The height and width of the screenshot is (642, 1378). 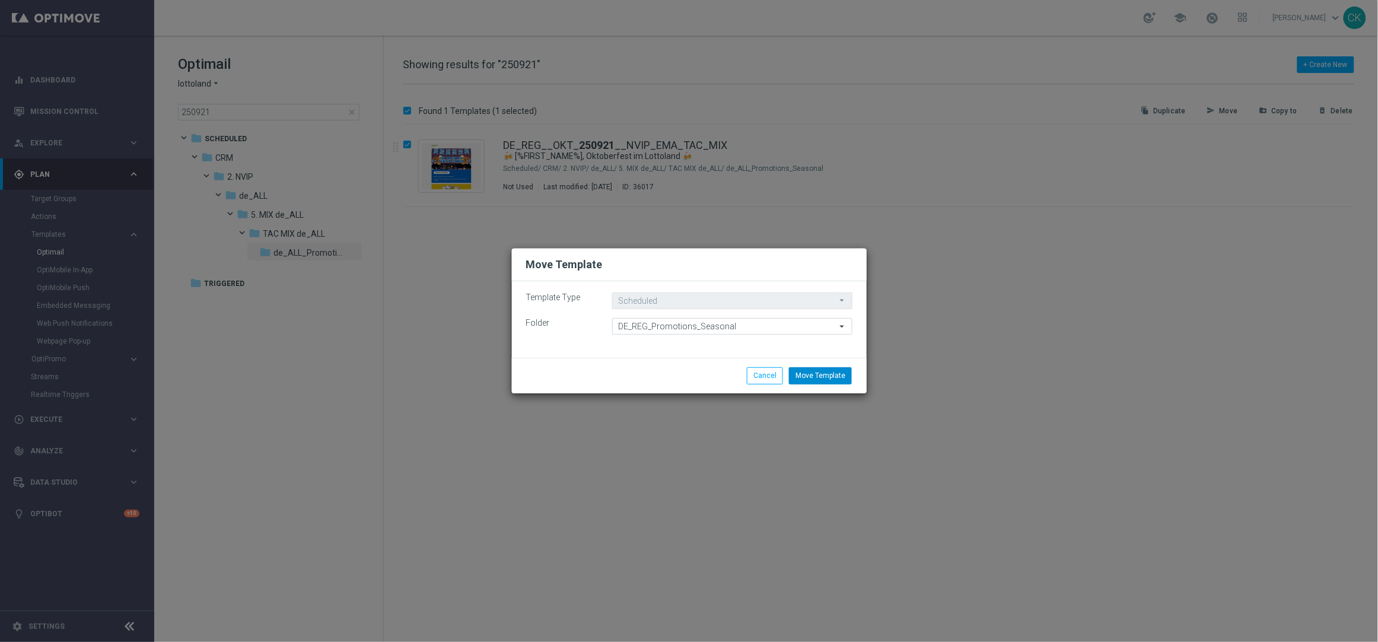 I want to click on button: Cancel, so click(x=765, y=376).